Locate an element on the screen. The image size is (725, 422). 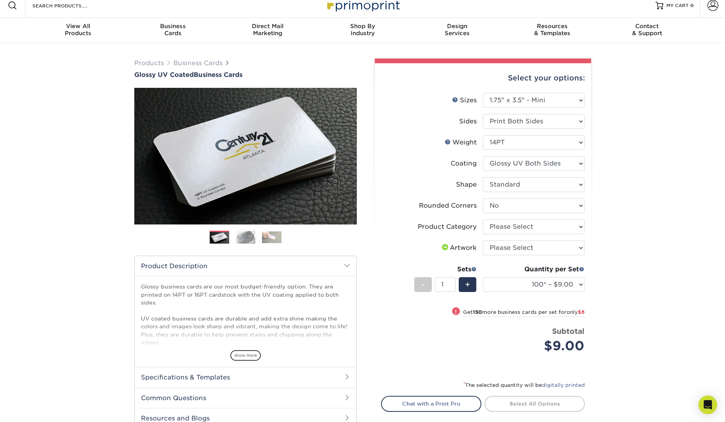
span: Direct Mail is located at coordinates (267, 26).